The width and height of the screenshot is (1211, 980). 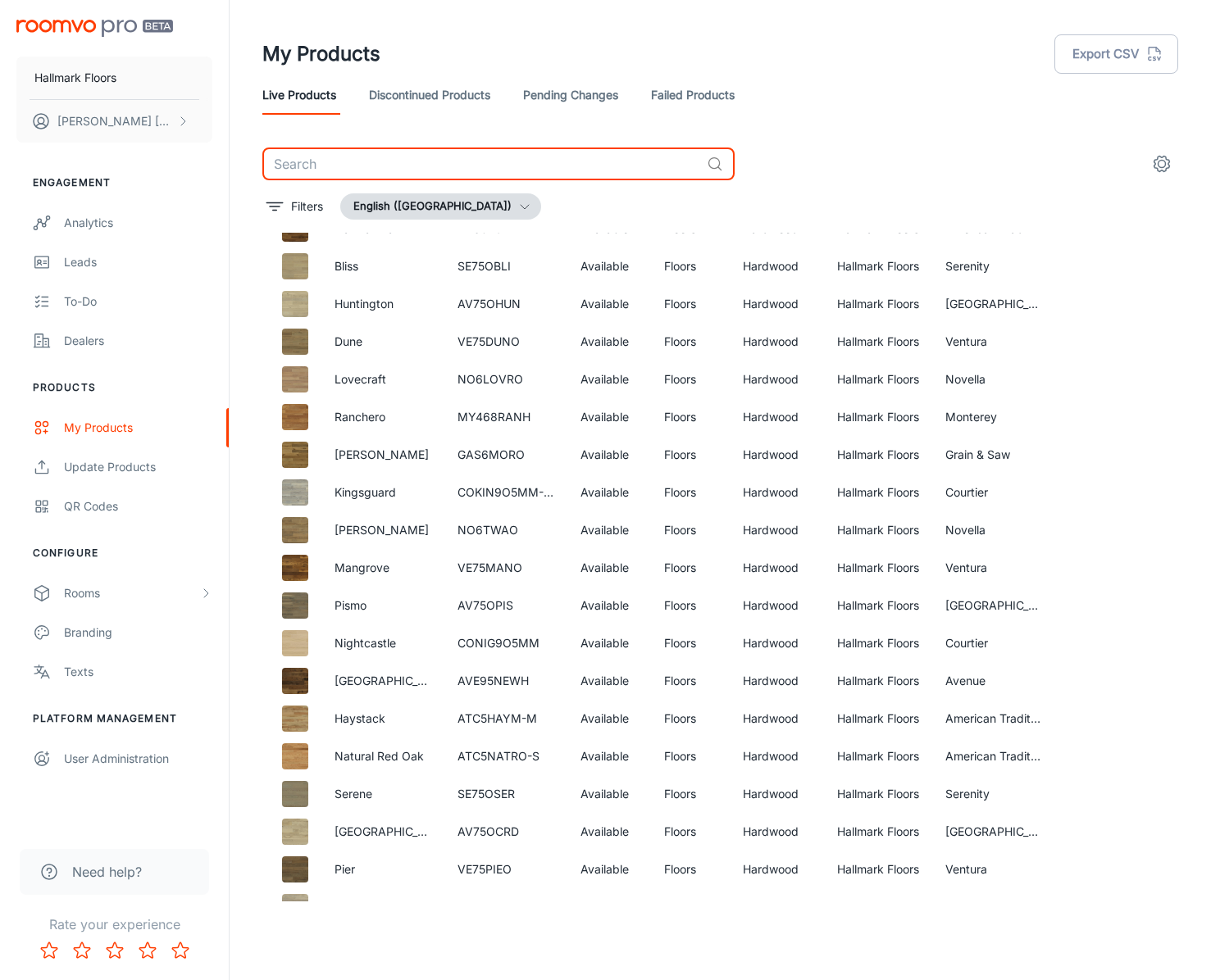 What do you see at coordinates (346, 265) in the screenshot?
I see `a: Bliss` at bounding box center [346, 265].